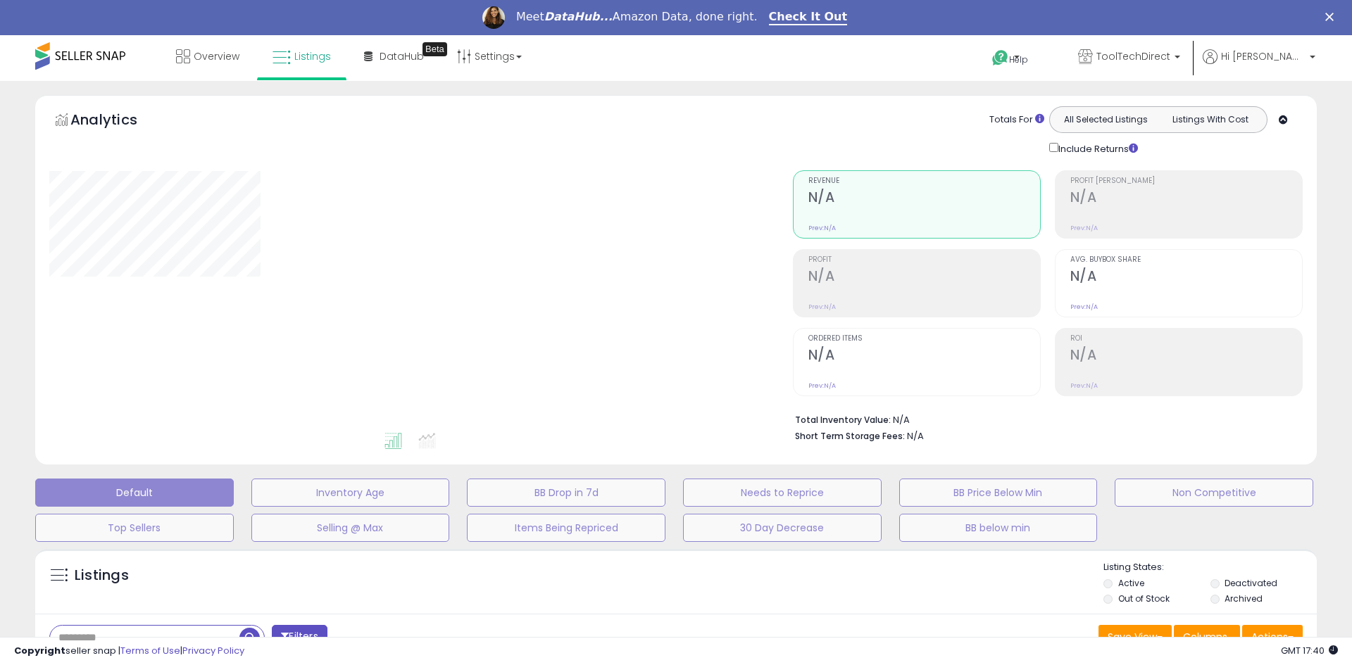  I want to click on div: Include Returns, so click(1096, 148).